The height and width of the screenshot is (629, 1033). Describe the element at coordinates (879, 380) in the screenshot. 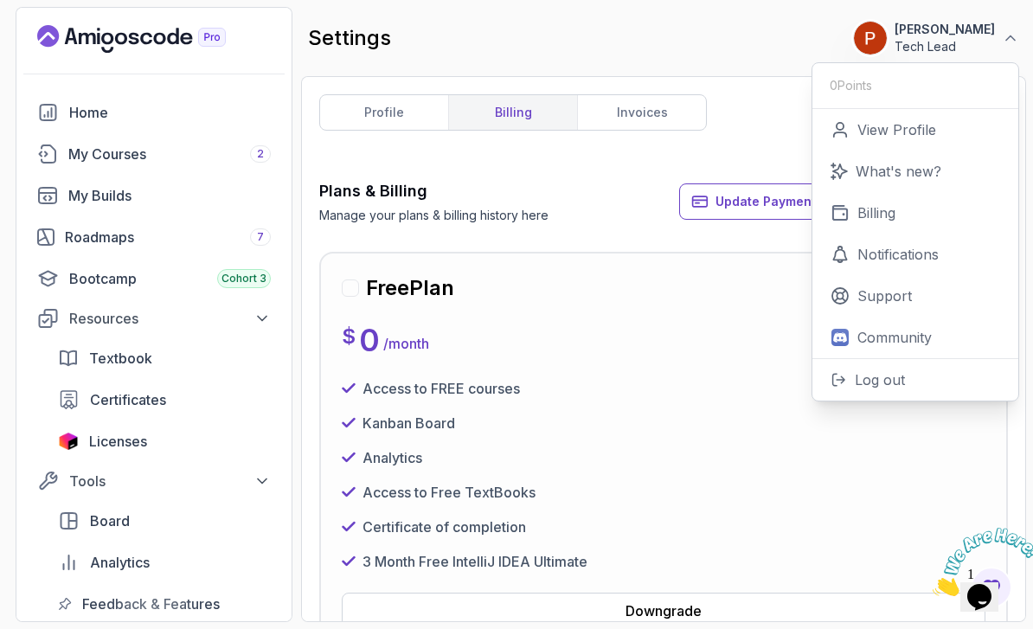

I see `p: Log out` at that location.